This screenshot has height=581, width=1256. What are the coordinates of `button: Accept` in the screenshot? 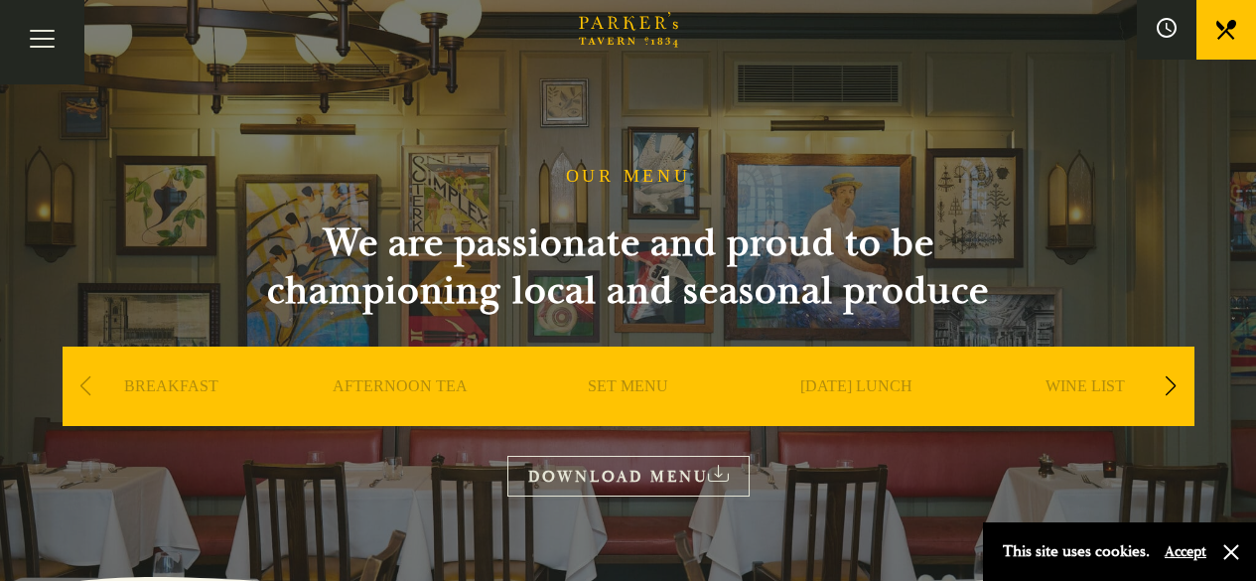 It's located at (1185, 551).